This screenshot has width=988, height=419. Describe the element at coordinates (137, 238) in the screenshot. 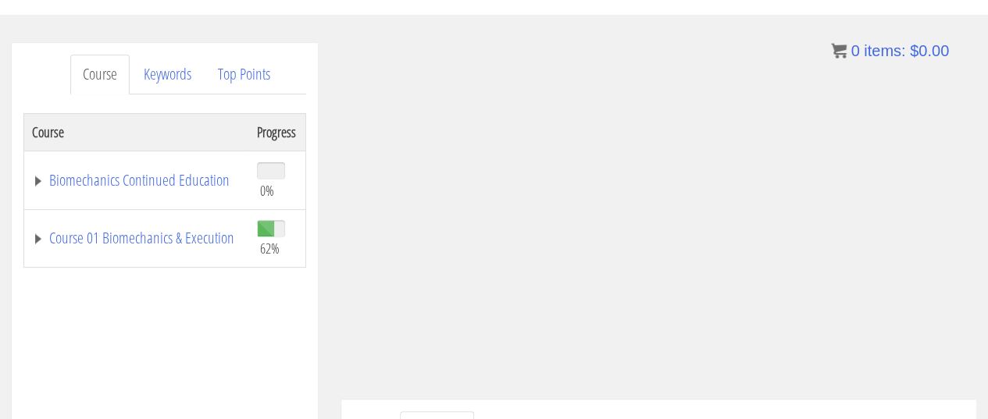

I see `a: Course 01 Biomechanics & Execution` at that location.